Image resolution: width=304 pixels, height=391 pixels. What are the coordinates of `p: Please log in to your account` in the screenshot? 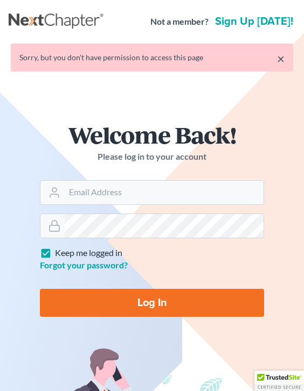 It's located at (152, 157).